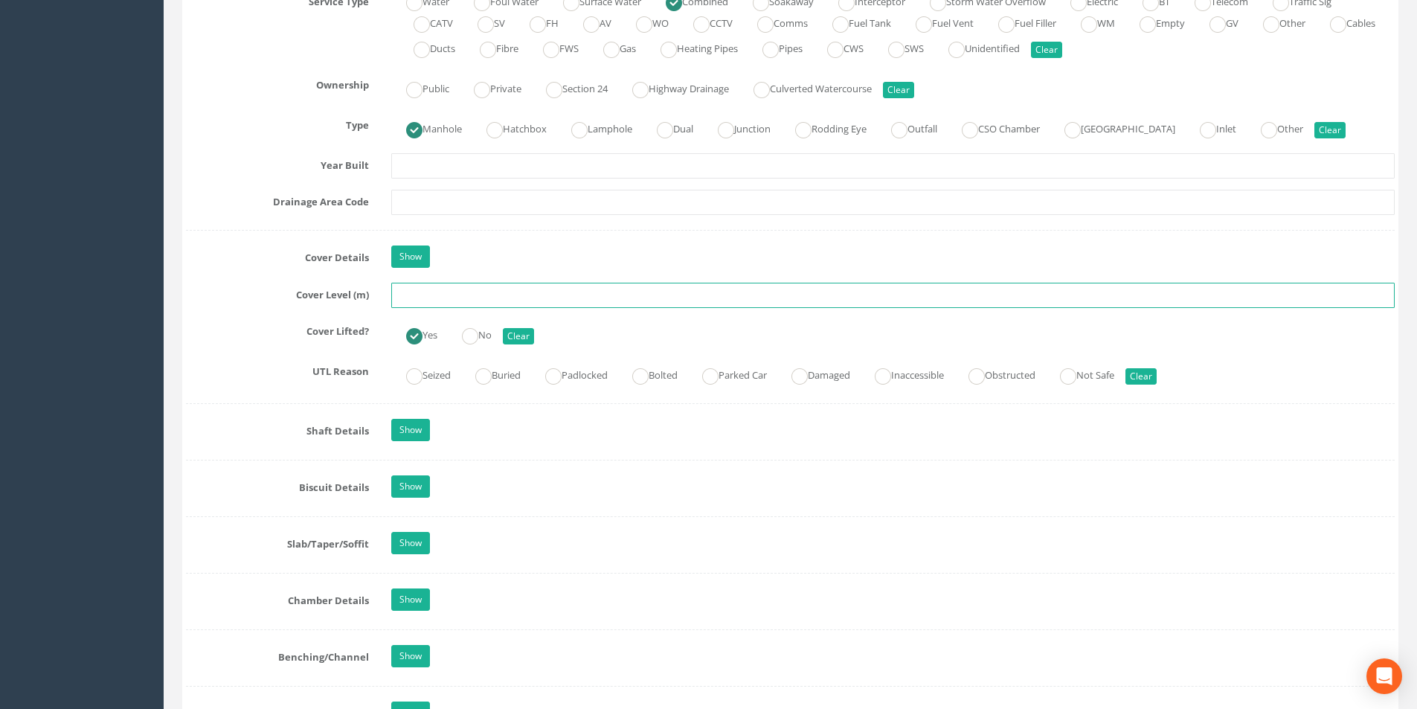 Image resolution: width=1417 pixels, height=709 pixels. Describe the element at coordinates (594, 127) in the screenshot. I see `label: Lamphole` at that location.